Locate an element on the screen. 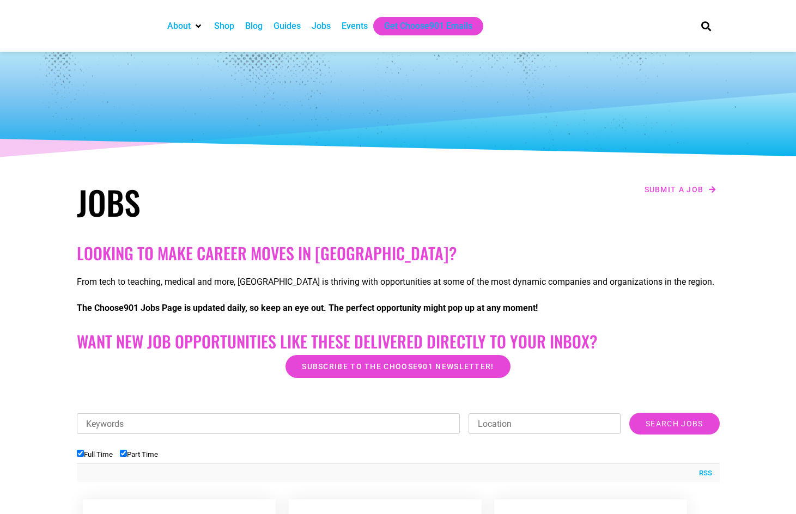  h2: Want New Job Opportunities like these Delivered Directly to your Inbox? is located at coordinates (398, 341).